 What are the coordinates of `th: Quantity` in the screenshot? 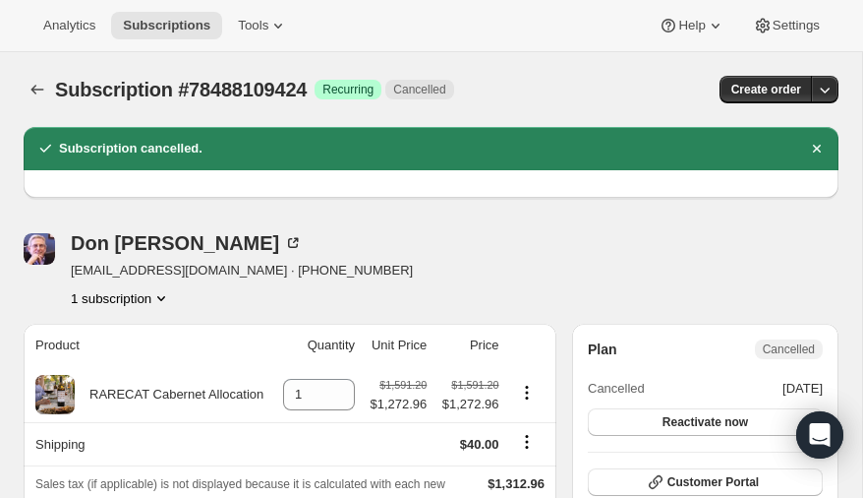 It's located at (317, 345).